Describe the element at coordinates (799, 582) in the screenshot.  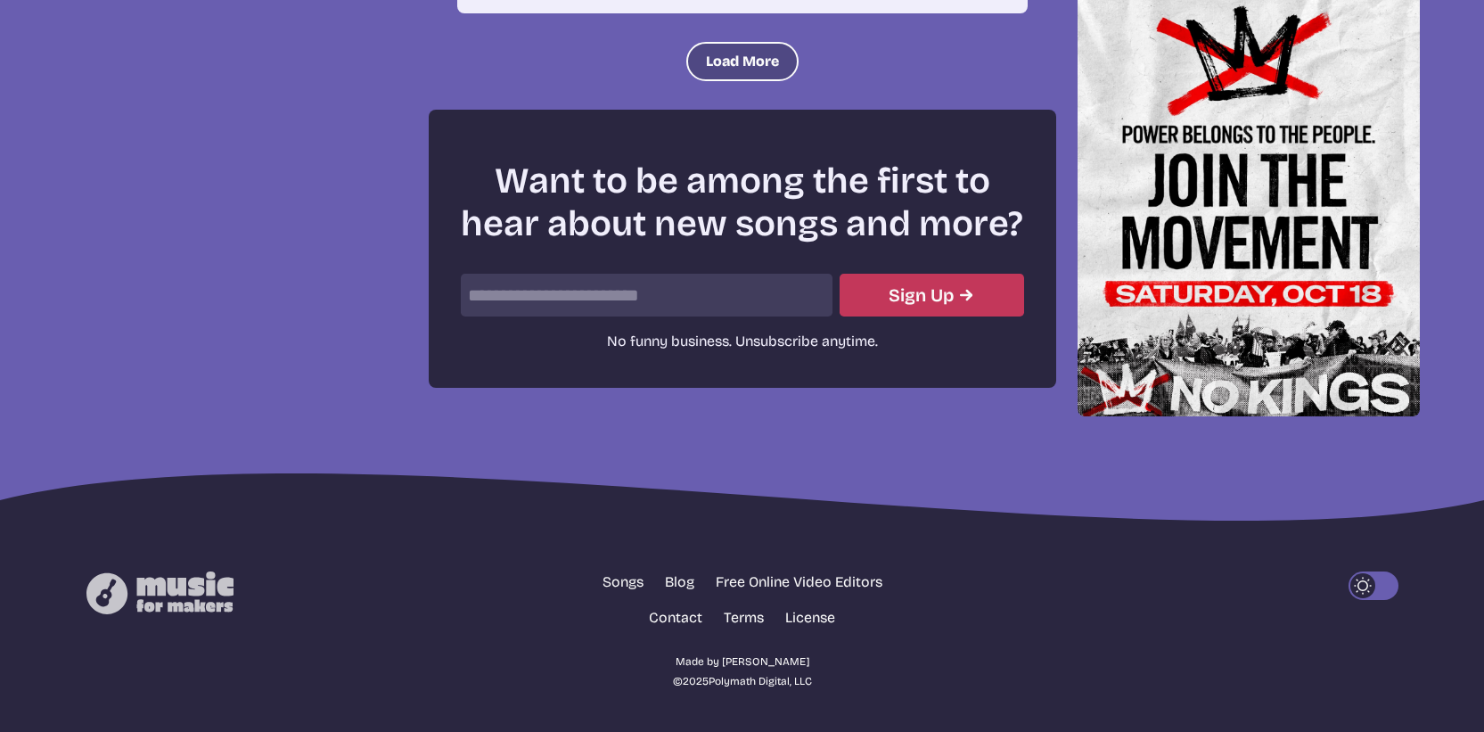
I see `a: Free Online Video Editors` at that location.